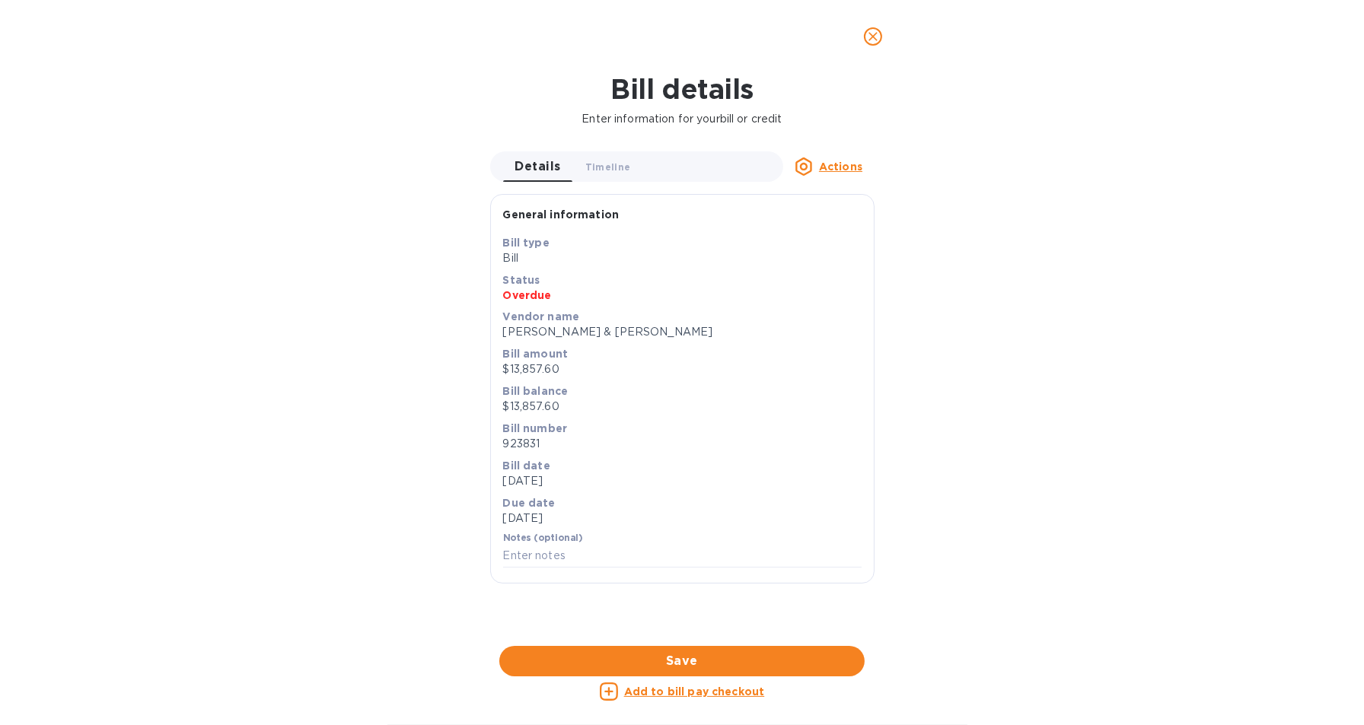  Describe the element at coordinates (529, 503) in the screenshot. I see `b: Due date` at that location.